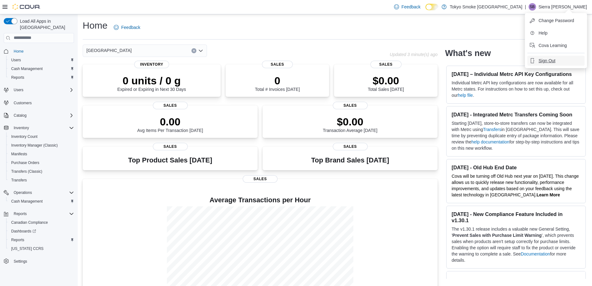 The height and width of the screenshot is (286, 592). What do you see at coordinates (24, 137) in the screenshot?
I see `span: Inventory Count` at bounding box center [24, 137].